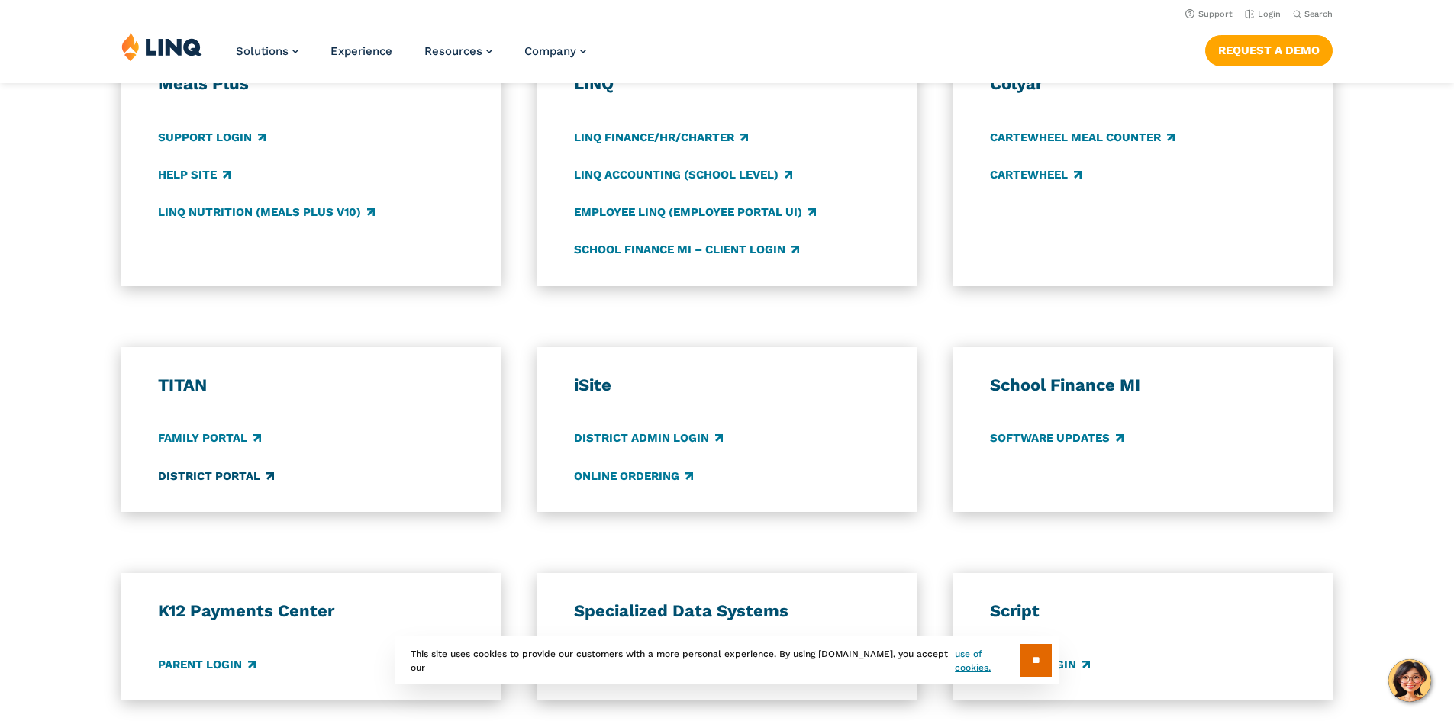  I want to click on nav: Primary Navigation, so click(411, 57).